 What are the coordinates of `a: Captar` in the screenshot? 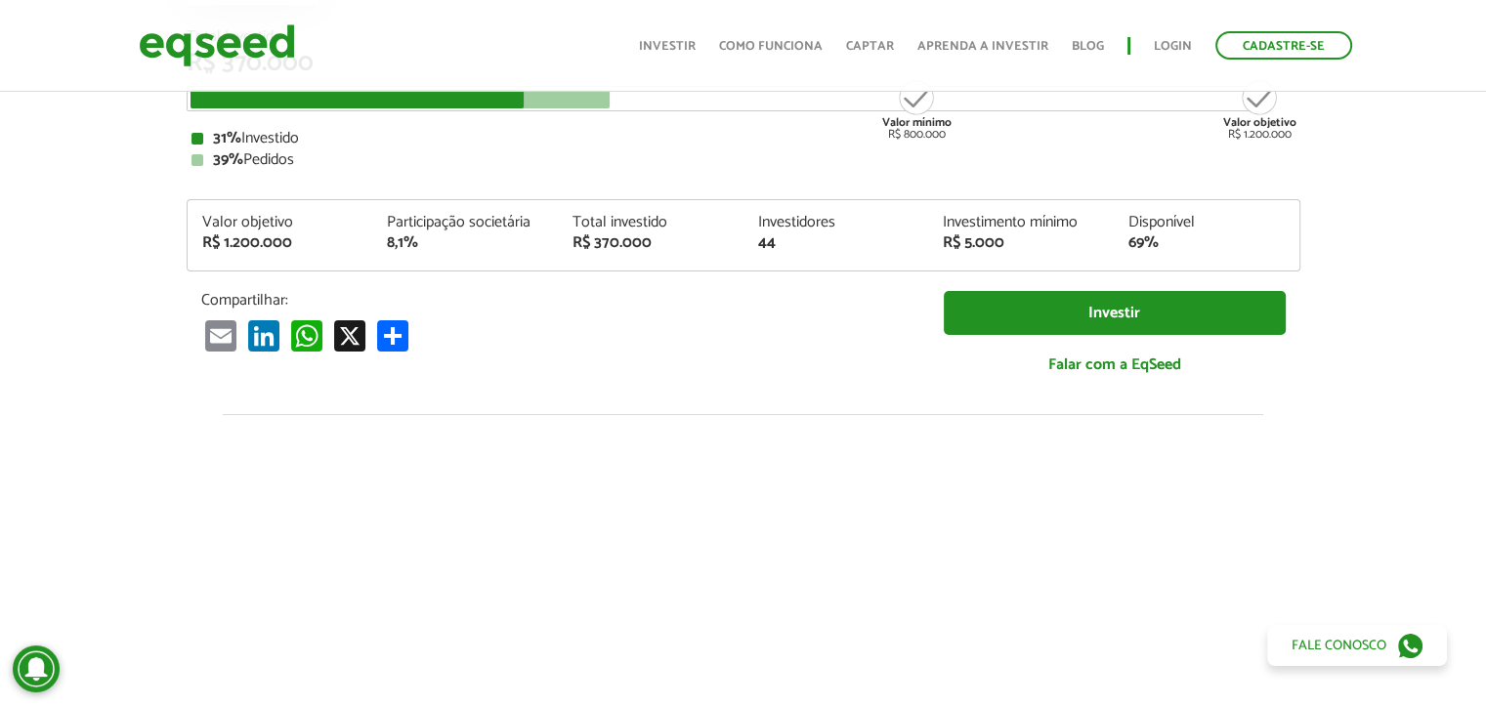 It's located at (870, 46).